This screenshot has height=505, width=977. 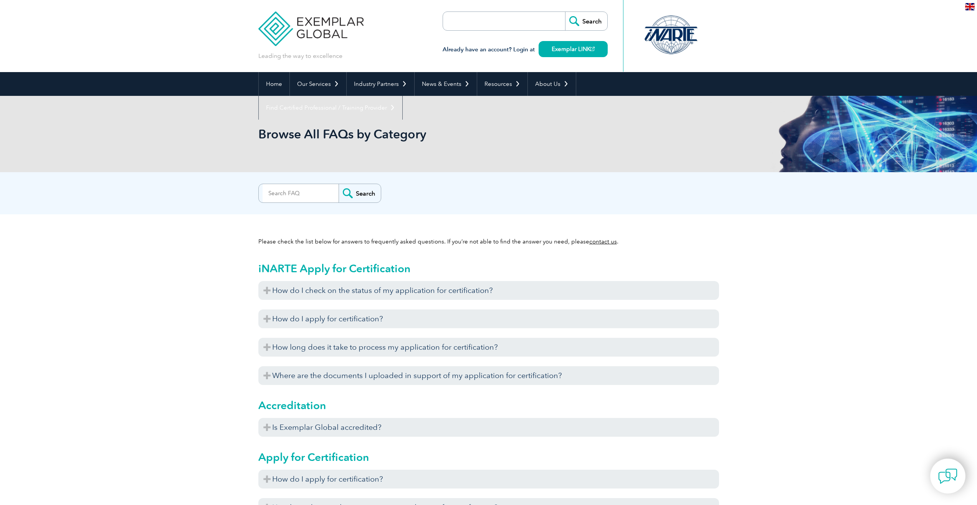 I want to click on h3: How long does it take to process my application for certification?, so click(x=489, y=347).